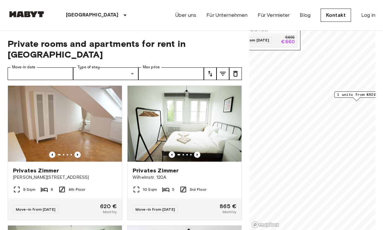 The image size is (383, 230). Describe the element at coordinates (65, 124) in the screenshot. I see `img: Marketing picture of unit DE-01-120-04M` at that location.